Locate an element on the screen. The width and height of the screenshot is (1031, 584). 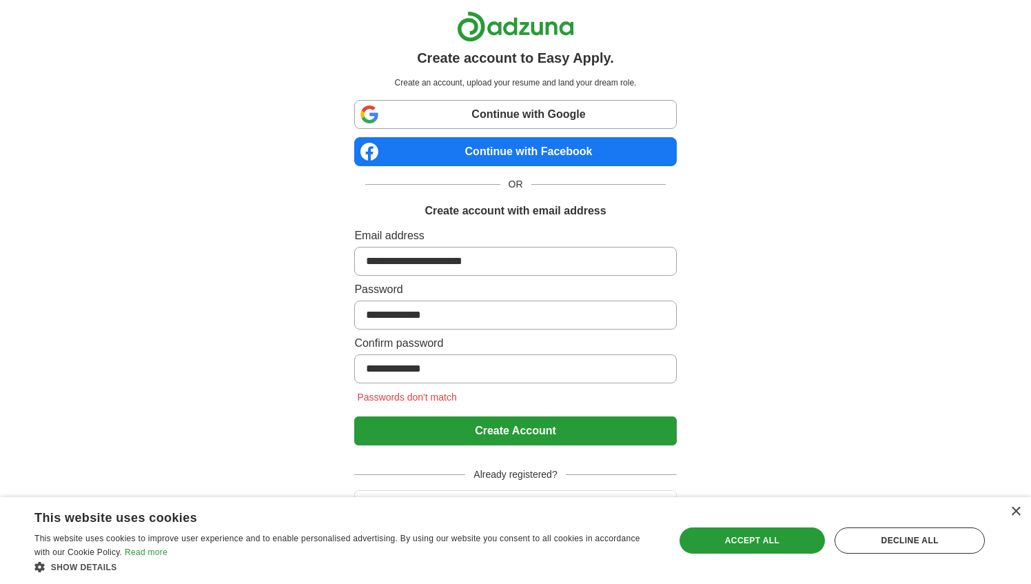
span: Passwords don't match is located at coordinates (407, 397).